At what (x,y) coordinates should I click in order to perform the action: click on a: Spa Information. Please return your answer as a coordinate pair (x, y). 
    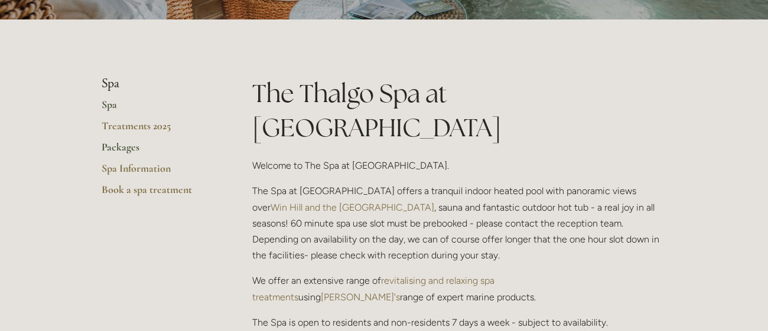
    Looking at the image, I should click on (158, 172).